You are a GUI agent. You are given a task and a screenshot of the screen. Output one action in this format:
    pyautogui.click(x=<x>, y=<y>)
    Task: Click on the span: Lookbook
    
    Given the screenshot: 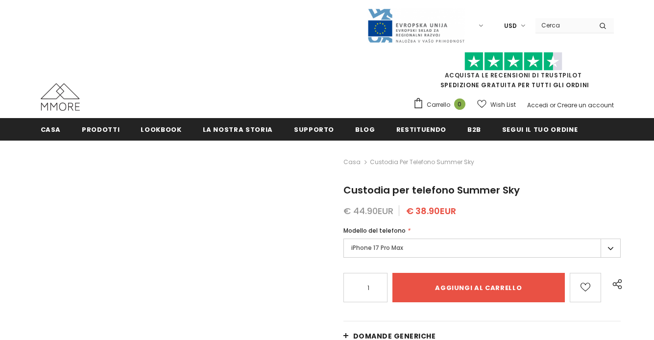 What is the action you would take?
    pyautogui.click(x=161, y=129)
    